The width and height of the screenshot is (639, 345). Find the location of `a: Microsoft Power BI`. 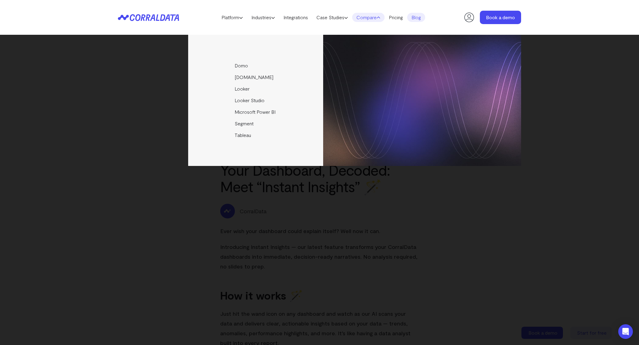

a: Microsoft Power BI is located at coordinates (256, 112).